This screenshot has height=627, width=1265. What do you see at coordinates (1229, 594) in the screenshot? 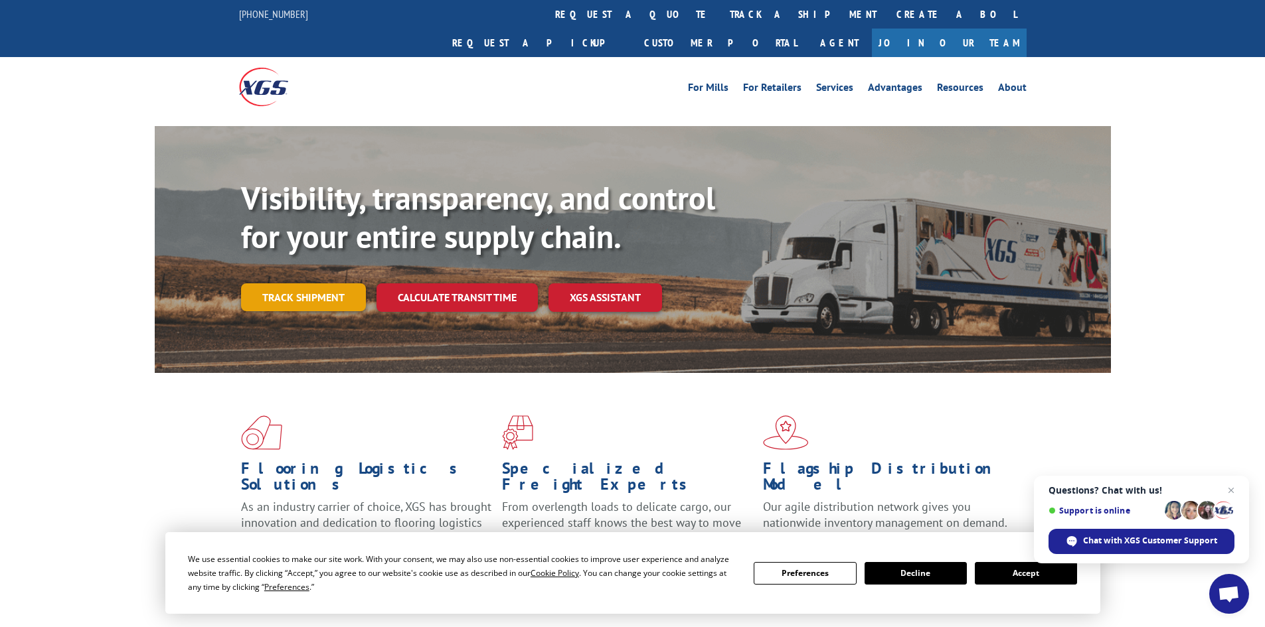
I see `div: Open chat` at bounding box center [1229, 594].